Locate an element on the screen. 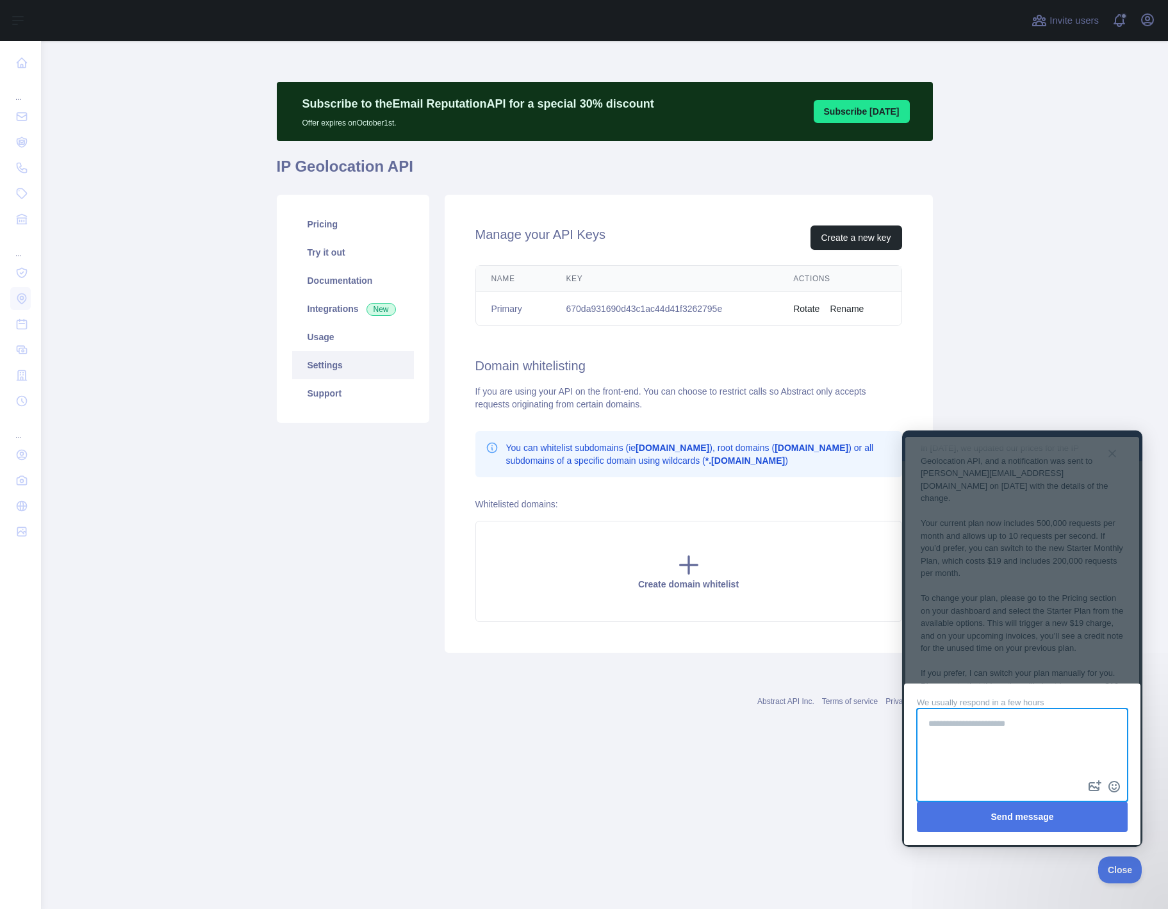  a: Pricing is located at coordinates (353, 224).